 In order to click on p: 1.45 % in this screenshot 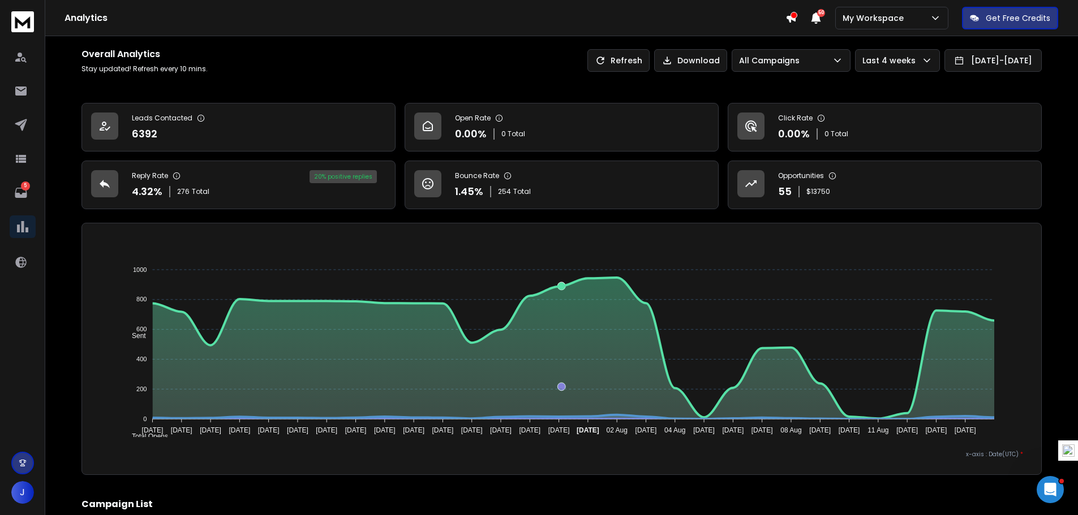, I will do `click(469, 192)`.